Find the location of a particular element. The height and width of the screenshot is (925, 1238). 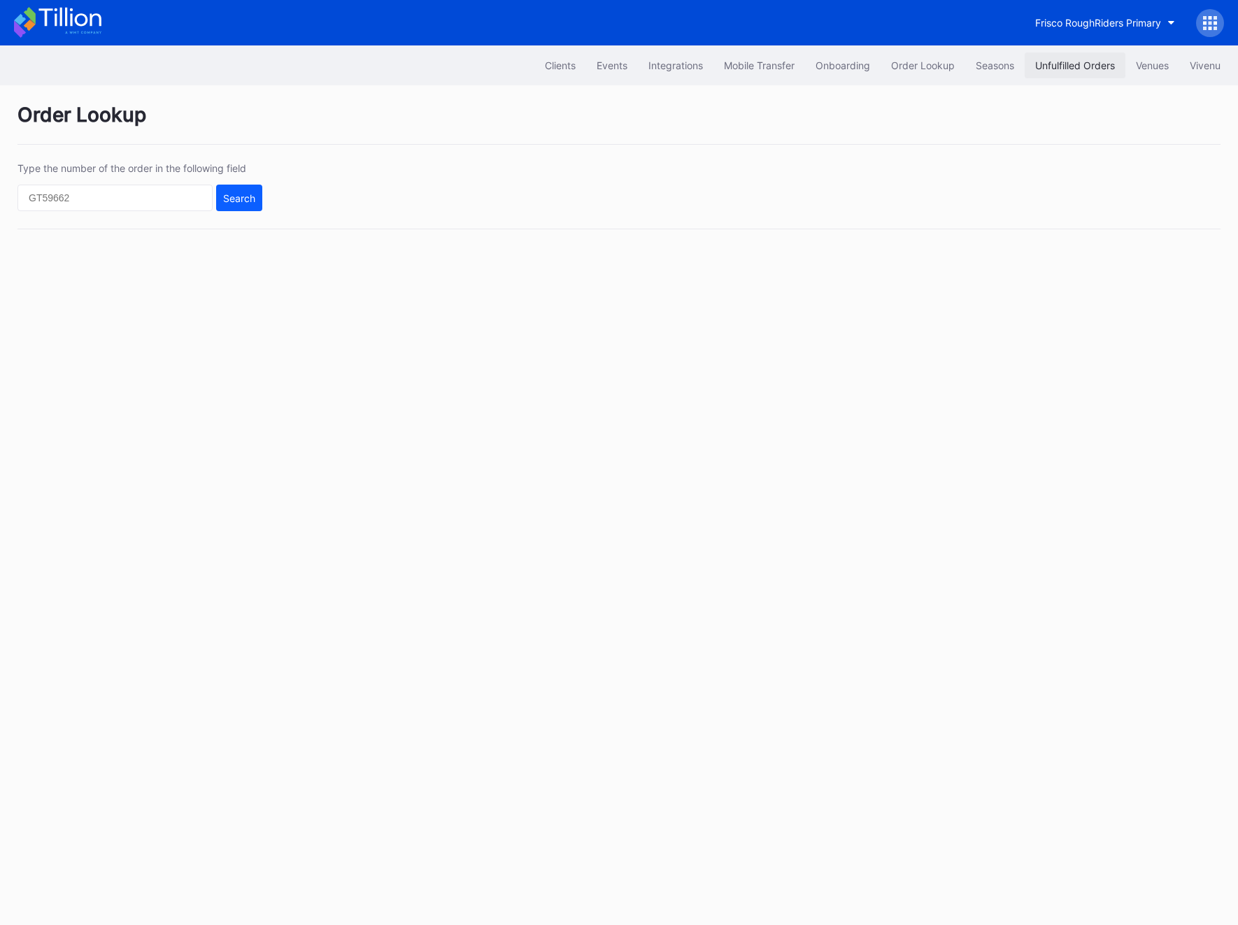

a: Events is located at coordinates (612, 65).